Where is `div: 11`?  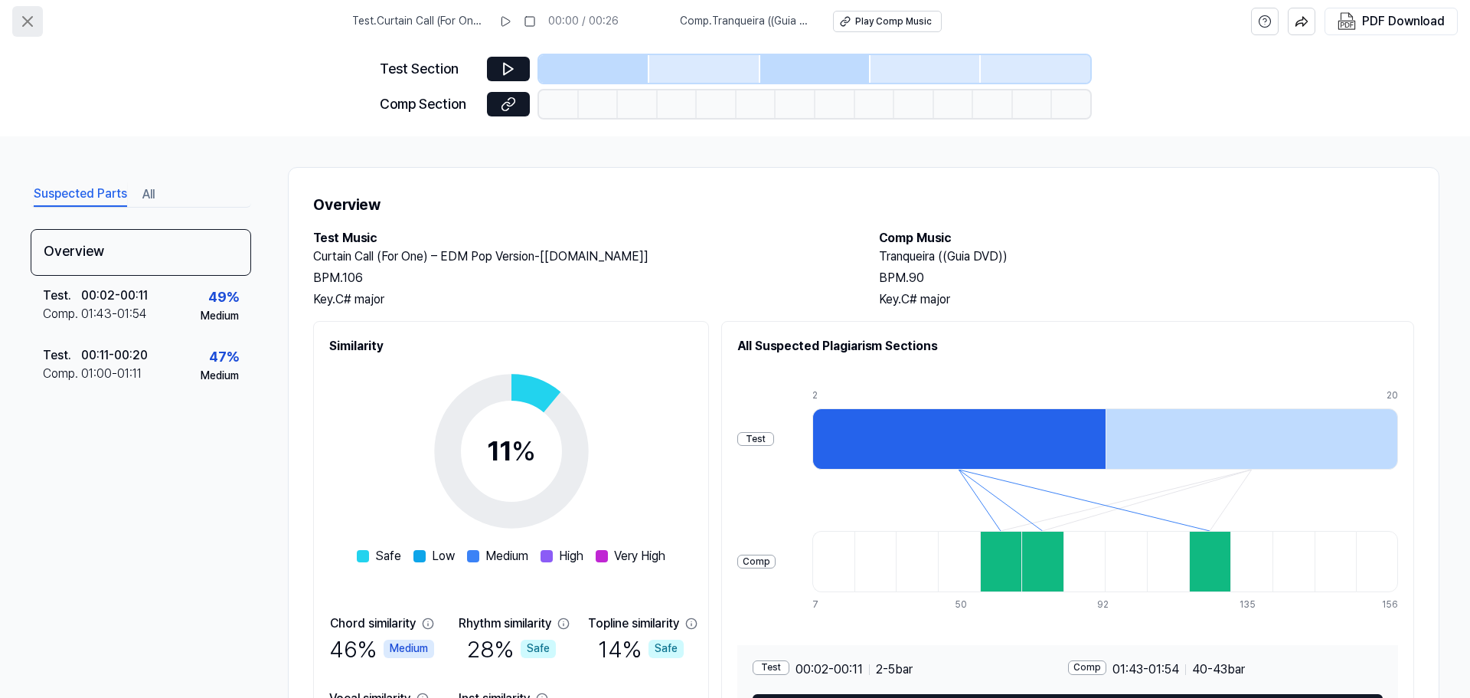 div: 11 is located at coordinates (511, 451).